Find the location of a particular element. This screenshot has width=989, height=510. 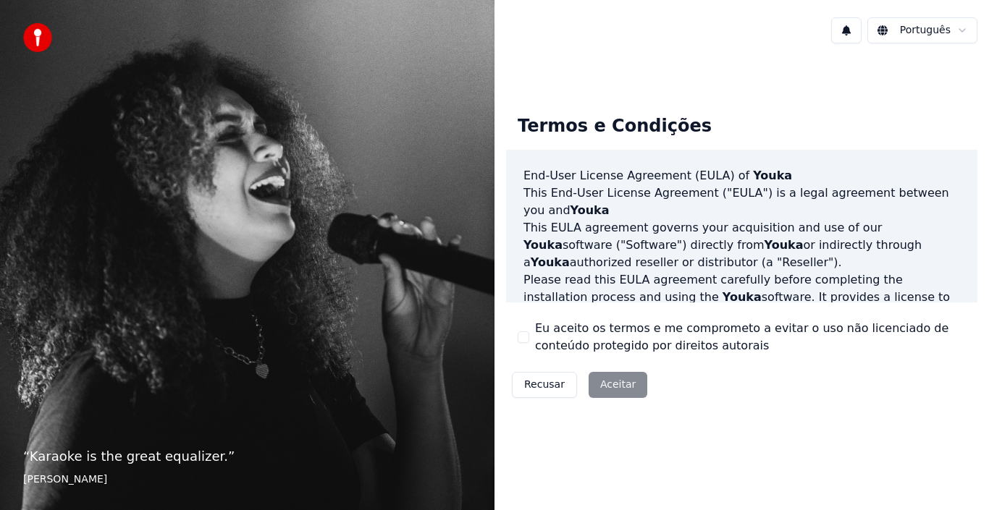

img: youka is located at coordinates (38, 38).